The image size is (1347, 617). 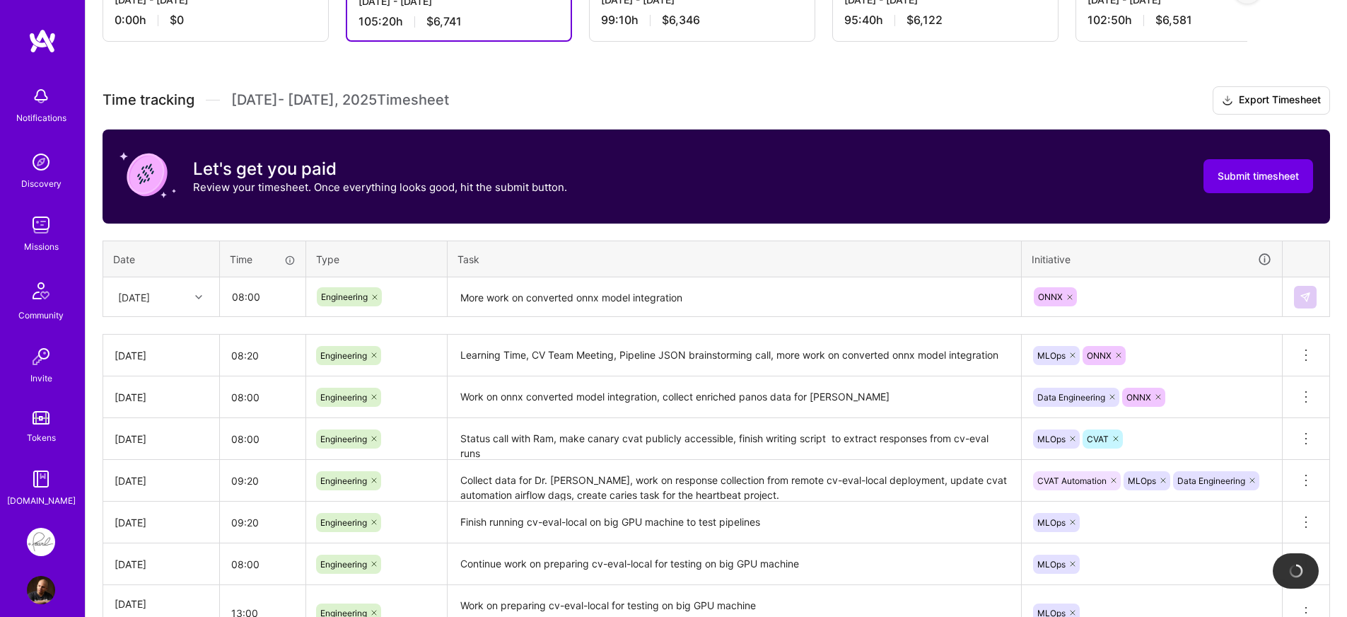 I want to click on img: Community, so click(x=41, y=291).